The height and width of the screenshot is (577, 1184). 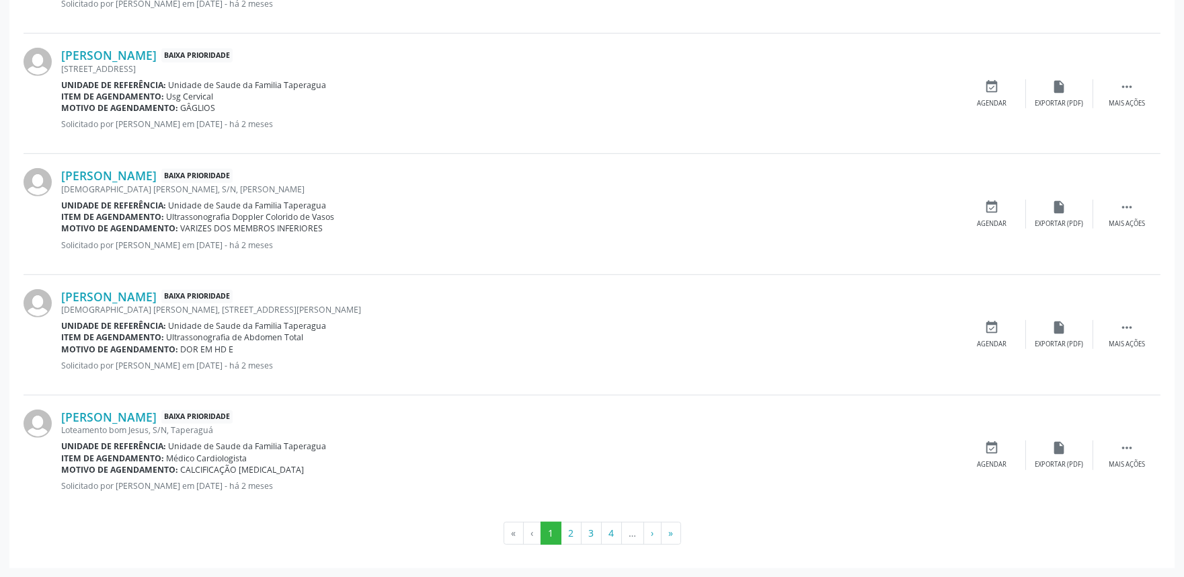 I want to click on button: Go to last page, so click(x=671, y=533).